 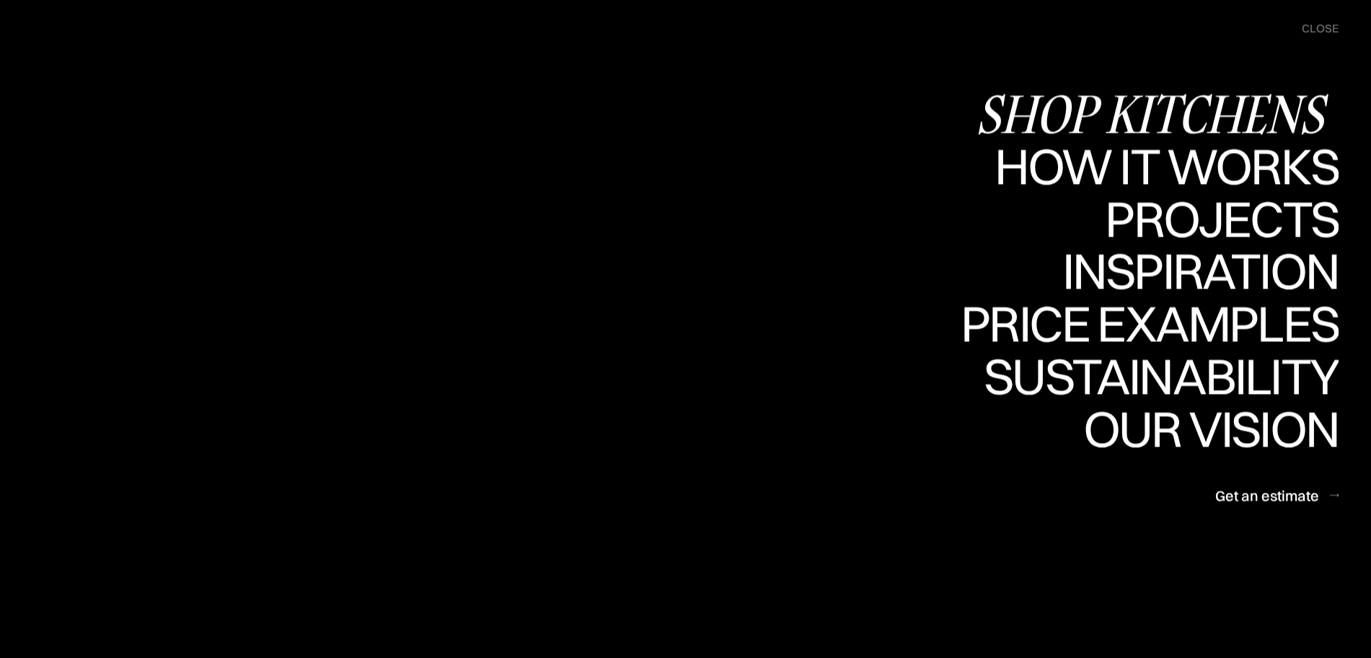 What do you see at coordinates (1190, 272) in the screenshot?
I see `a: InspirationInspiration` at bounding box center [1190, 272].